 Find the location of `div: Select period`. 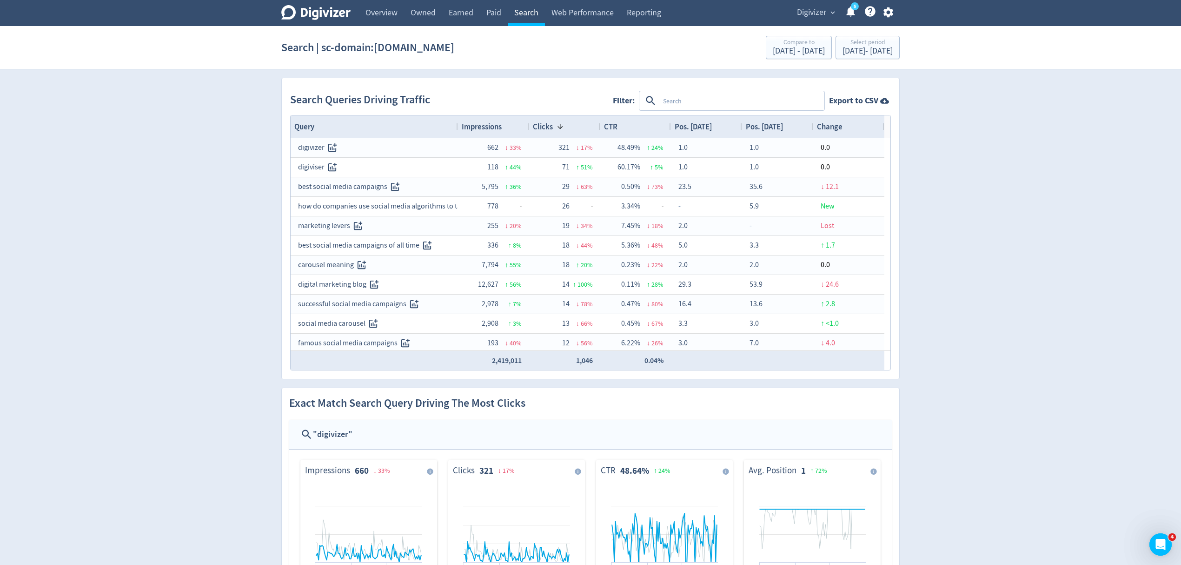

div: Select period is located at coordinates (868, 43).